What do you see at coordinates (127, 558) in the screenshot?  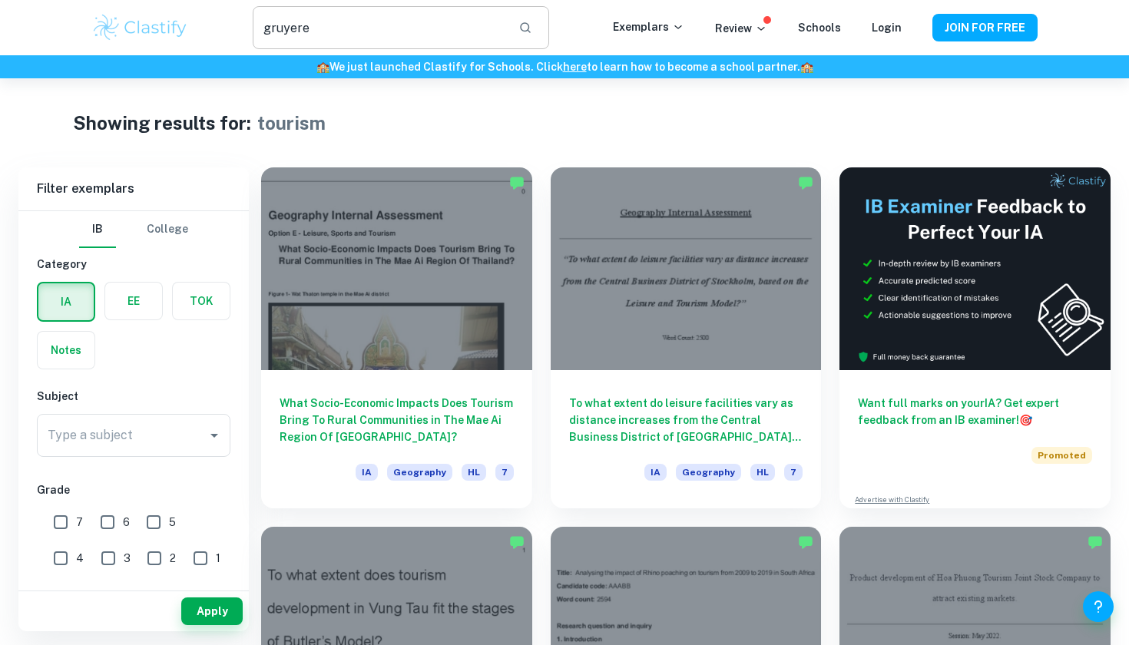 I see `span: 3` at bounding box center [127, 558].